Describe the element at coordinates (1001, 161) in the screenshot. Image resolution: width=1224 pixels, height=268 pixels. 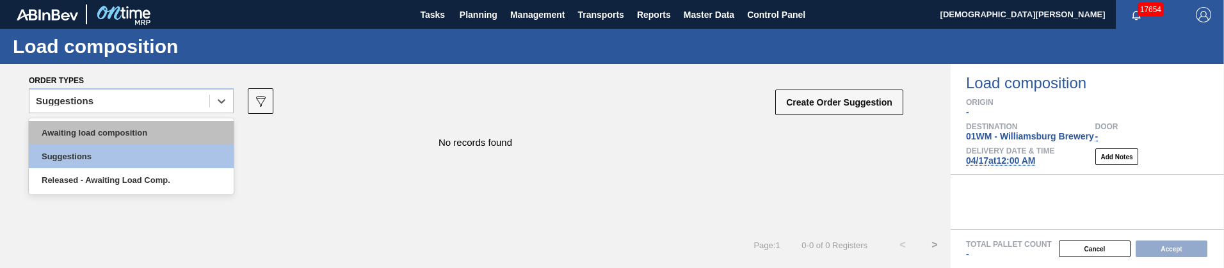
I see `span: 04/17 at 12:00 AM` at that location.